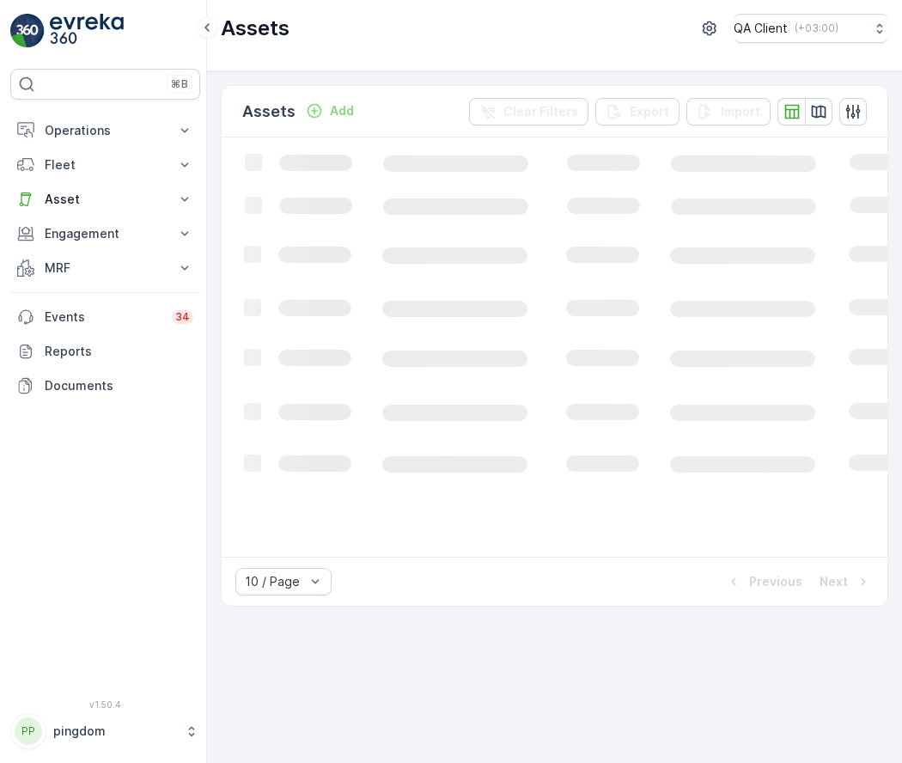  Describe the element at coordinates (728, 112) in the screenshot. I see `button: Import` at that location.